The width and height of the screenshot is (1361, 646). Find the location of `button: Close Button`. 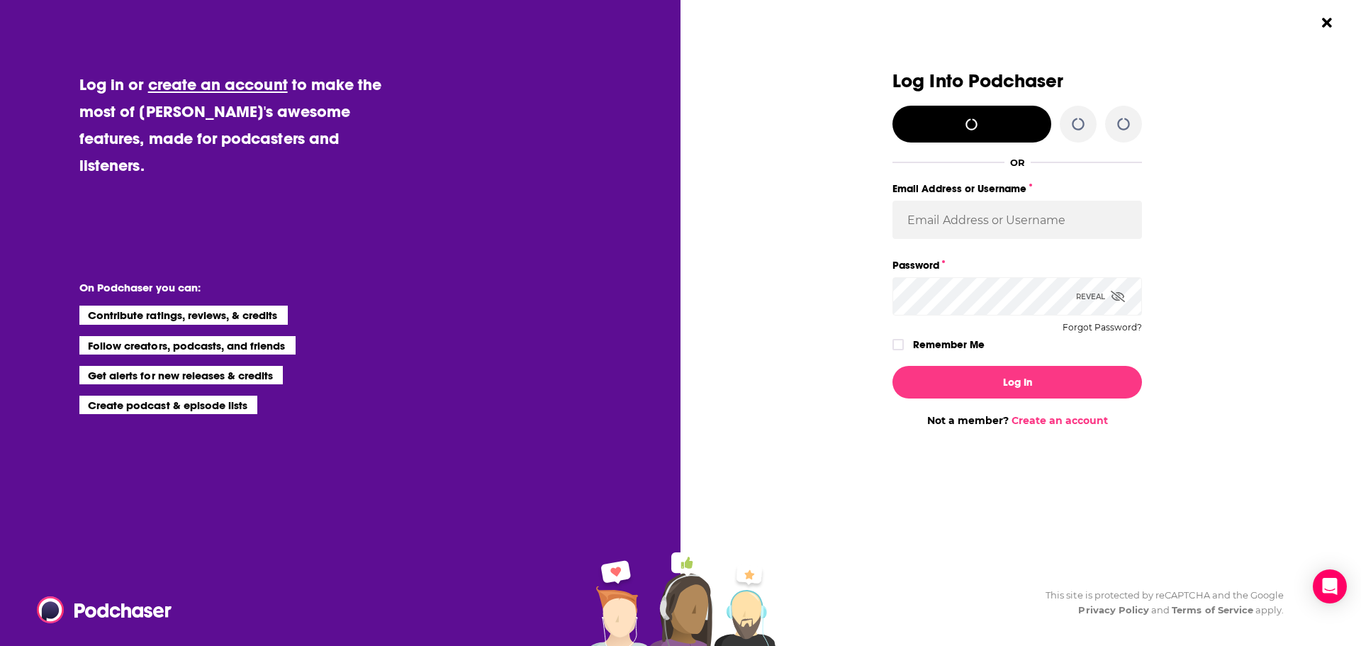

button: Close Button is located at coordinates (1327, 23).